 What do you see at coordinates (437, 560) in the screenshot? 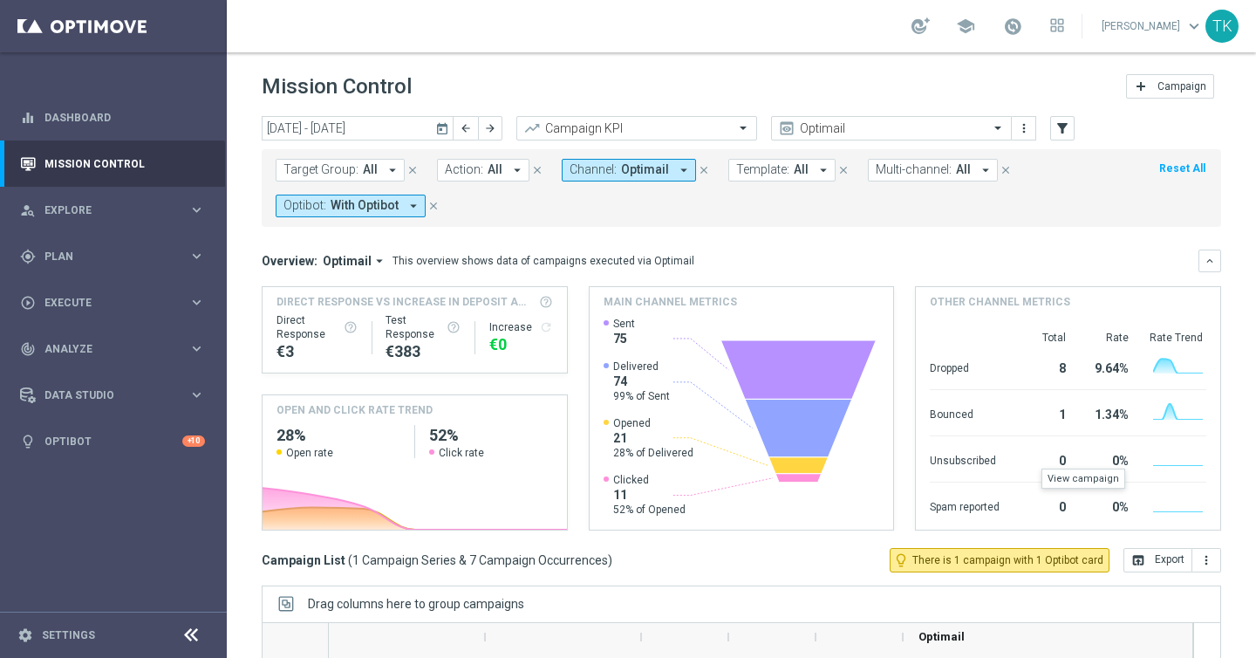
I see `h3: Campaign List` at bounding box center [437, 560].